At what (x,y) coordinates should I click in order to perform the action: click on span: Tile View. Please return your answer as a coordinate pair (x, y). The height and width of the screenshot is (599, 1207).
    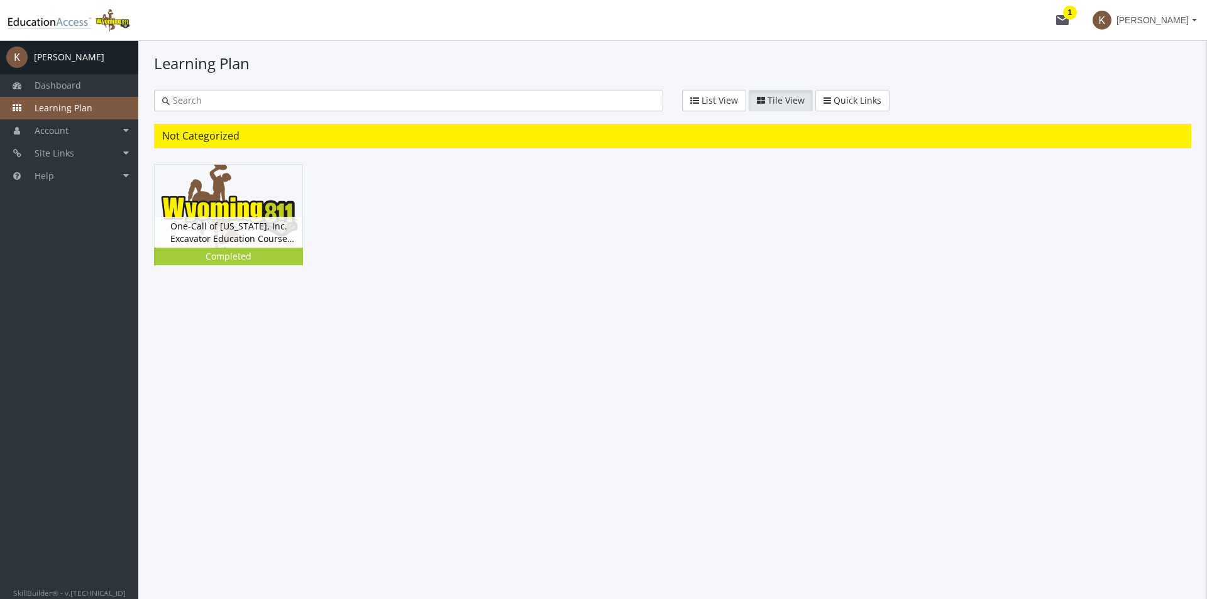
    Looking at the image, I should click on (786, 100).